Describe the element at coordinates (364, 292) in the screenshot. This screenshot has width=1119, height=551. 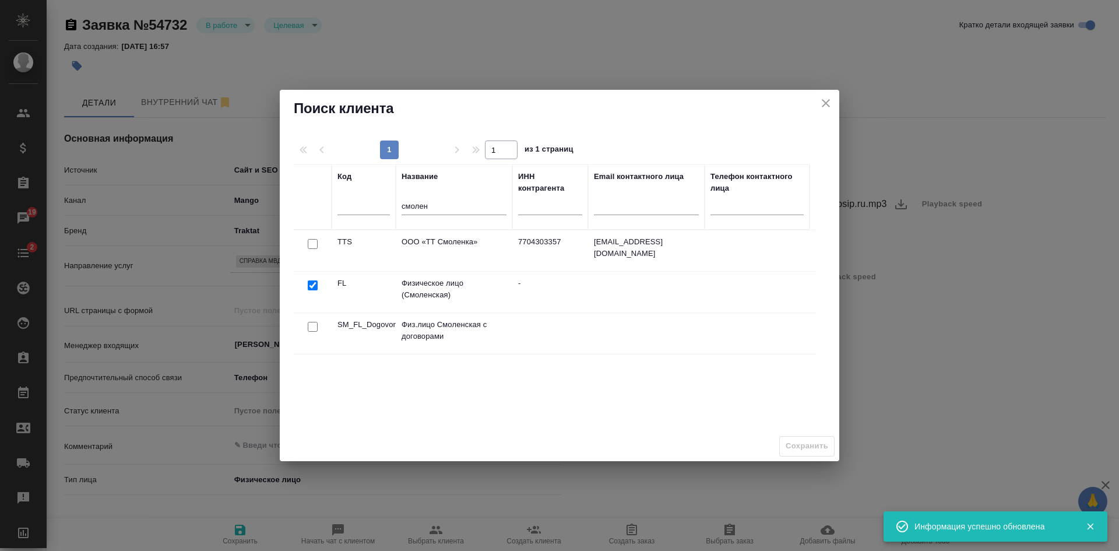
I see `td: FL` at that location.